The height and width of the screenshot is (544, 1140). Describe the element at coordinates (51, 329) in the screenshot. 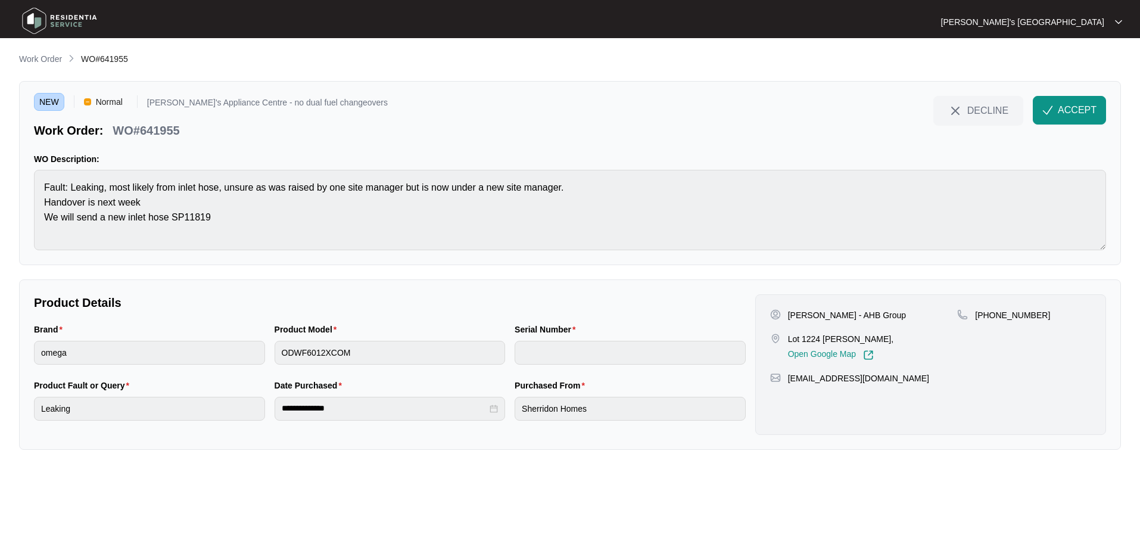

I see `label: Brand` at that location.